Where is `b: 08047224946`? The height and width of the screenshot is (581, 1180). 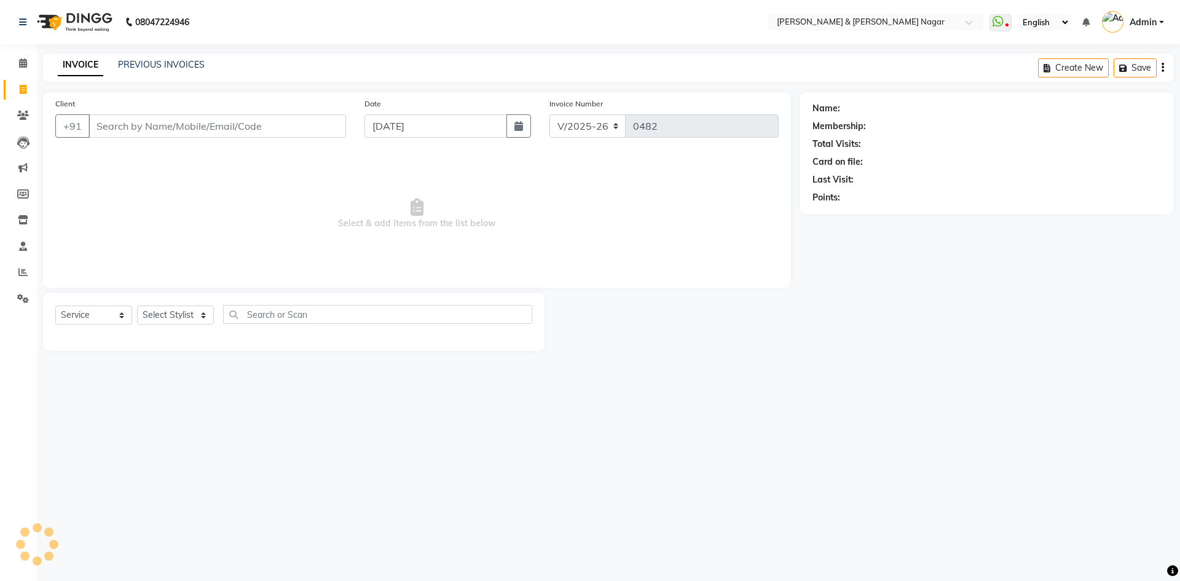
b: 08047224946 is located at coordinates (162, 22).